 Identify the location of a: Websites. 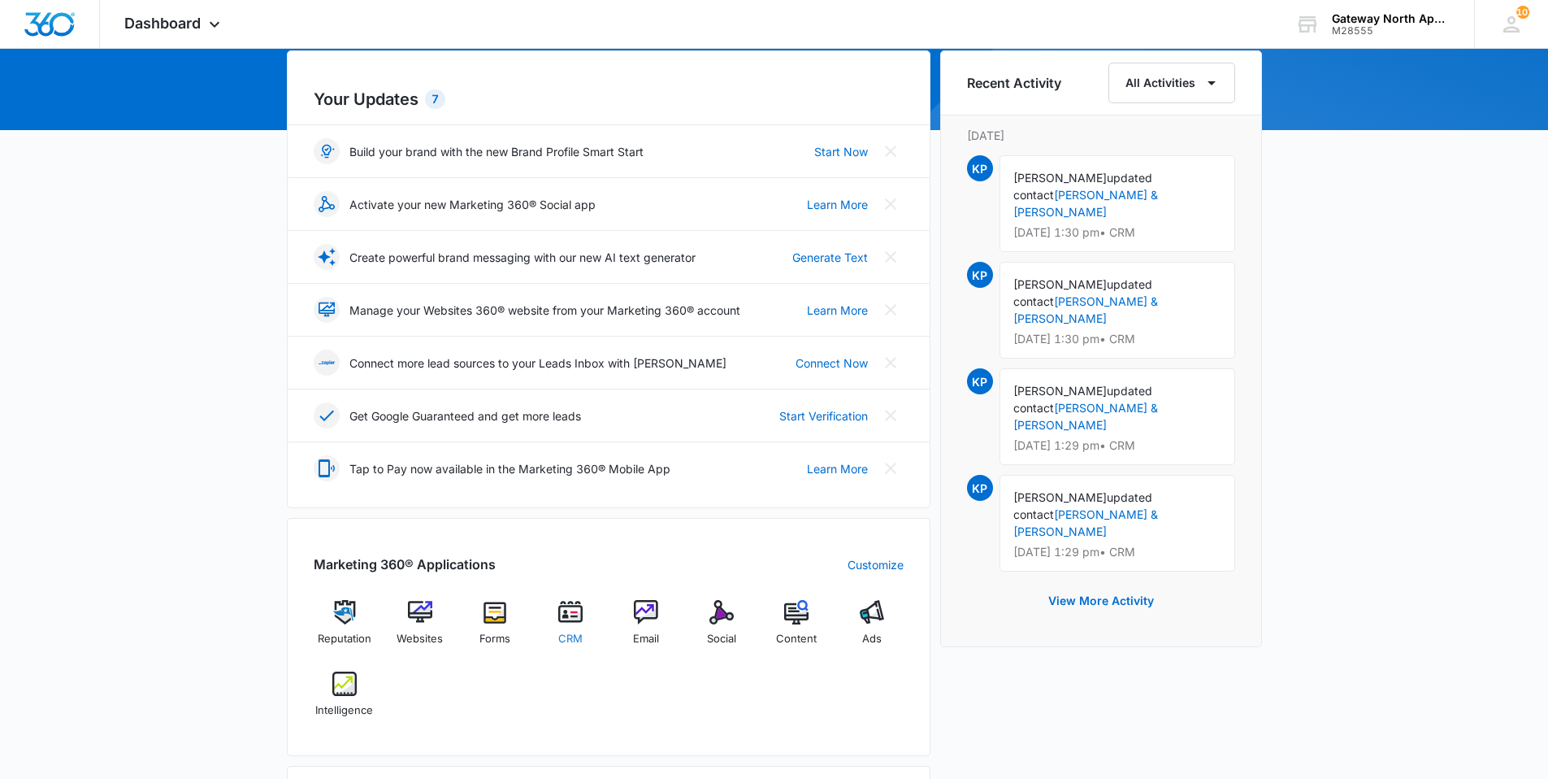
(419, 629).